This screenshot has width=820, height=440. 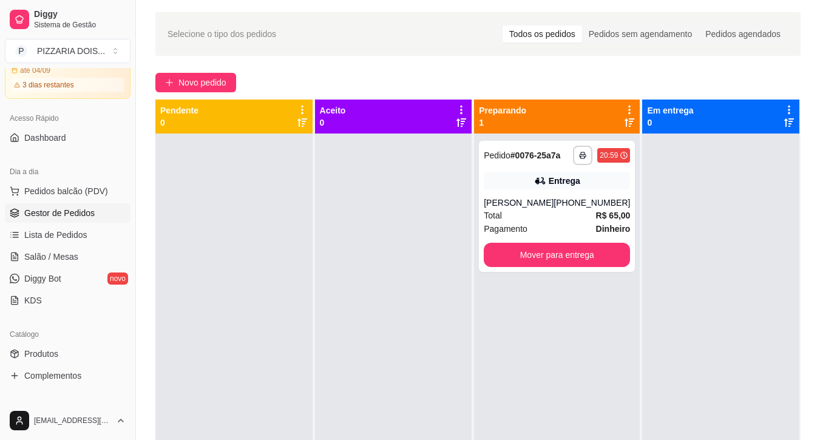 What do you see at coordinates (493, 215) in the screenshot?
I see `span: Total` at bounding box center [493, 215].